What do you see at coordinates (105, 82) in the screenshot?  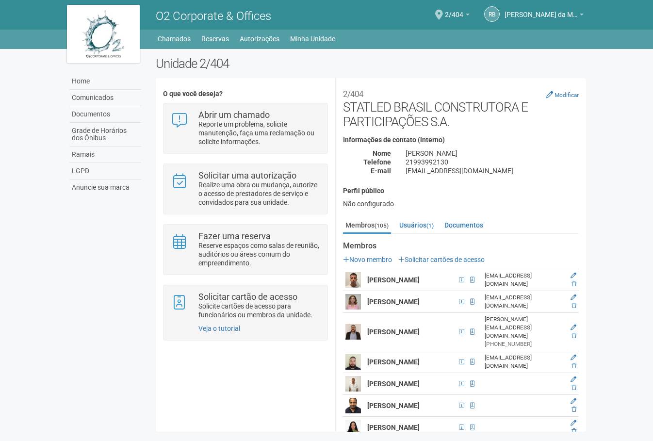 I see `a: Home` at bounding box center [105, 82].